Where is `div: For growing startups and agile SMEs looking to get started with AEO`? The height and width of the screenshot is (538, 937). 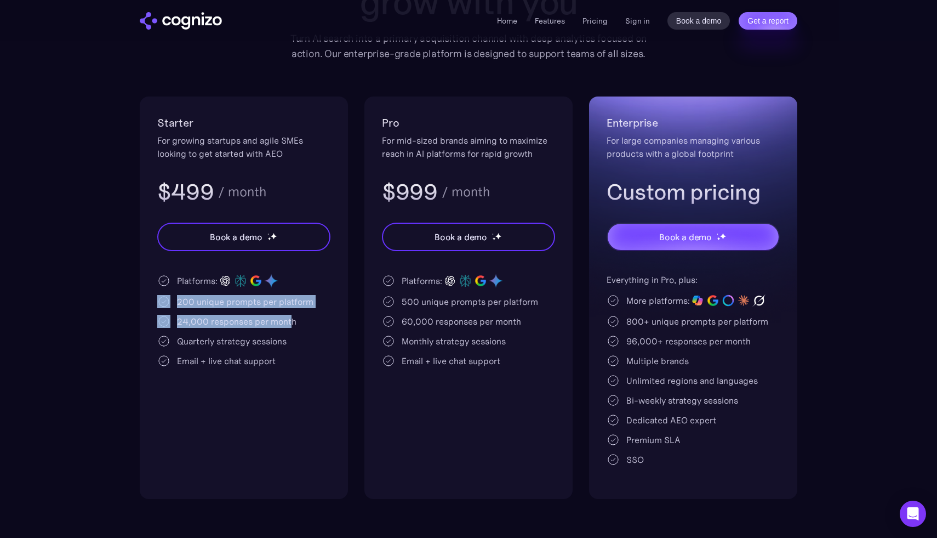 div: For growing startups and agile SMEs looking to get started with AEO is located at coordinates (244, 147).